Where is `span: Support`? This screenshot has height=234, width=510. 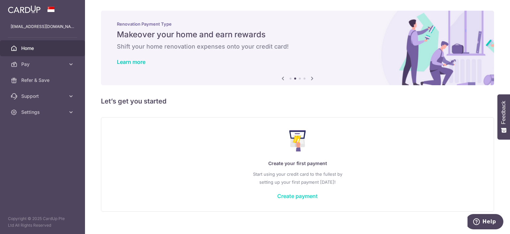
span: Support is located at coordinates (43, 96).